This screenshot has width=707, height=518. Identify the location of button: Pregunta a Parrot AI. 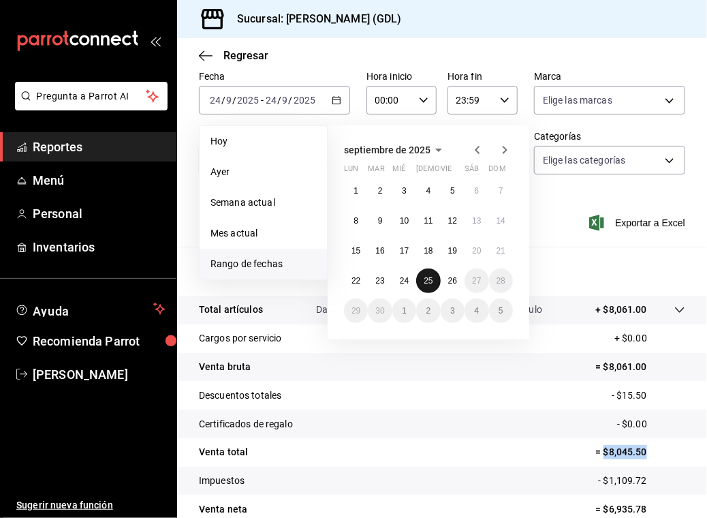
(91, 96).